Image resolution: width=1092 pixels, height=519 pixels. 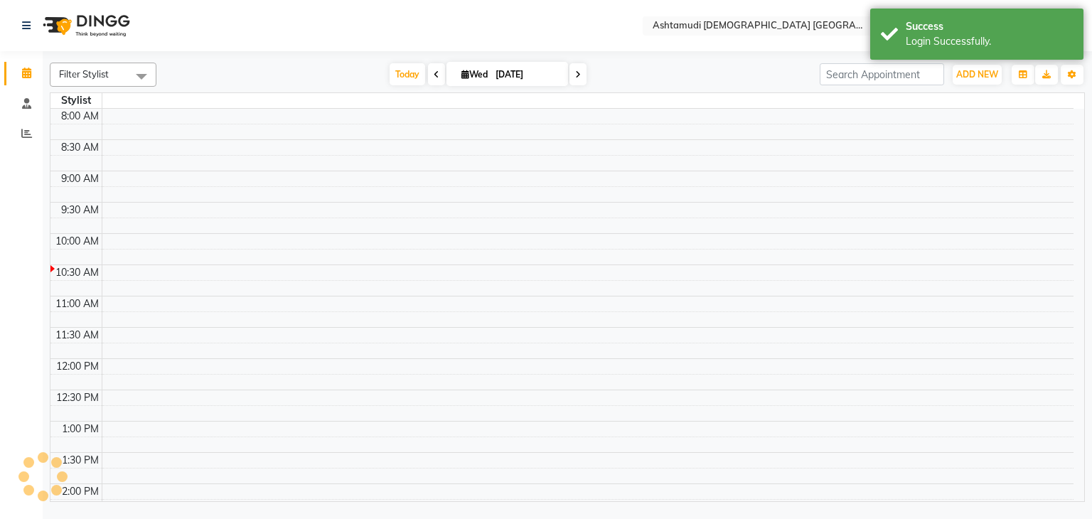 What do you see at coordinates (85, 26) in the screenshot?
I see `img: logo` at bounding box center [85, 26].